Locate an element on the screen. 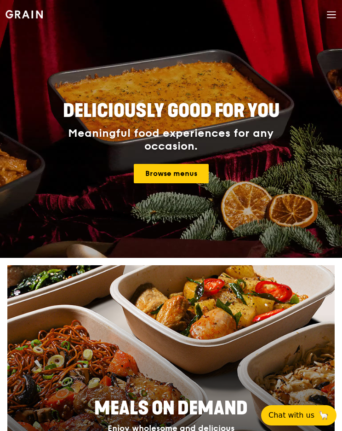 This screenshot has width=342, height=431. span: Deliciously good for you is located at coordinates (171, 111).